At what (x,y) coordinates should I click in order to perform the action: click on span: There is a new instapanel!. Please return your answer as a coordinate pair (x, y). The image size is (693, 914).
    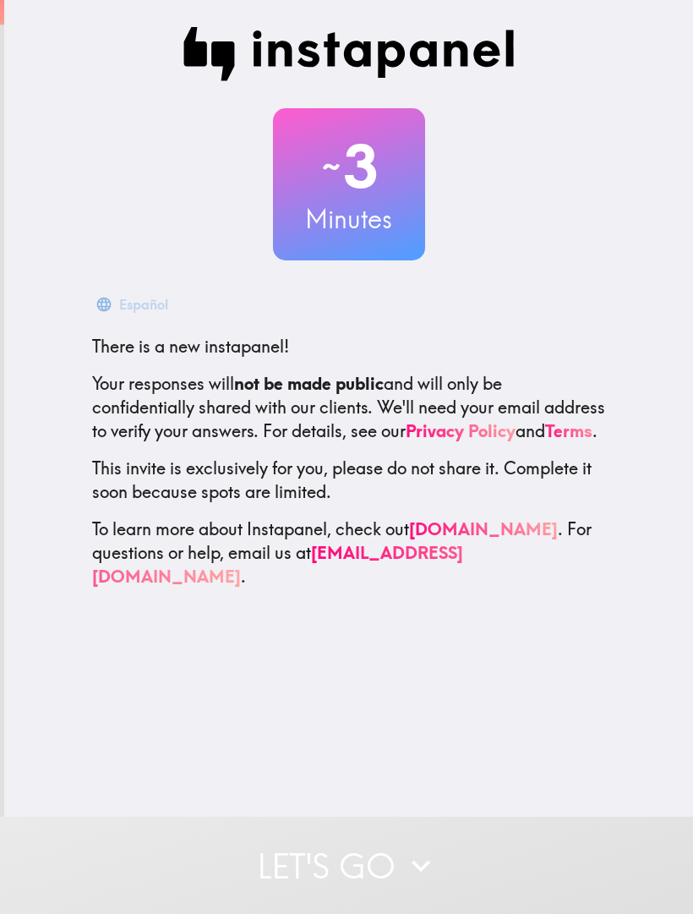
    Looking at the image, I should click on (190, 346).